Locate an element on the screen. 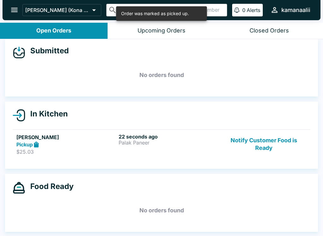 The width and height of the screenshot is (323, 236). p: $25.03 is located at coordinates (66, 152).